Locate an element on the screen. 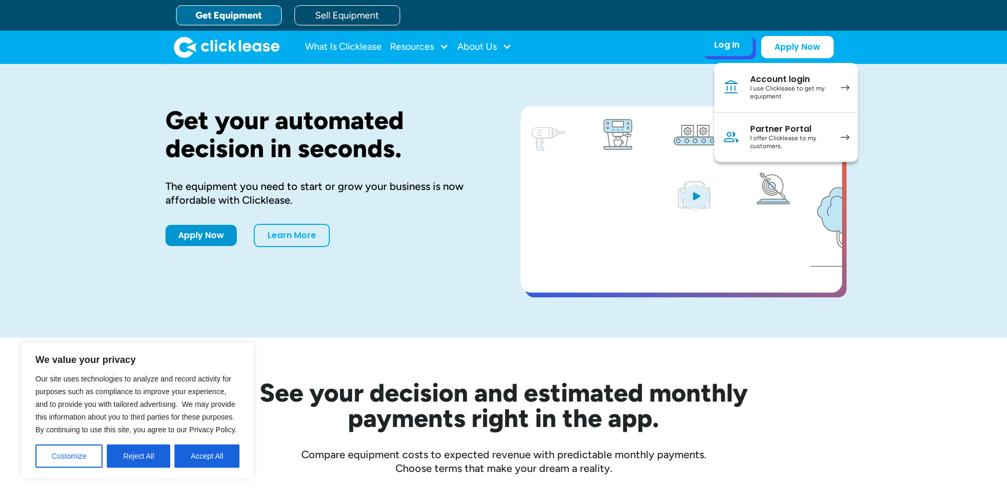 This screenshot has height=500, width=1007. a: Account loginI use Clicklease to get my equipment is located at coordinates (786, 88).